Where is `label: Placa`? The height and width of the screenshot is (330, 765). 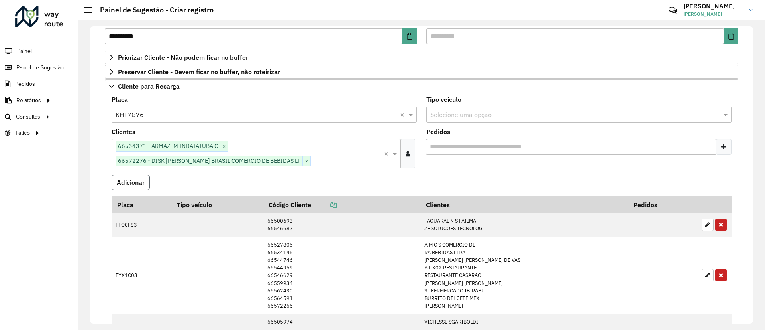 label: Placa is located at coordinates (120, 99).